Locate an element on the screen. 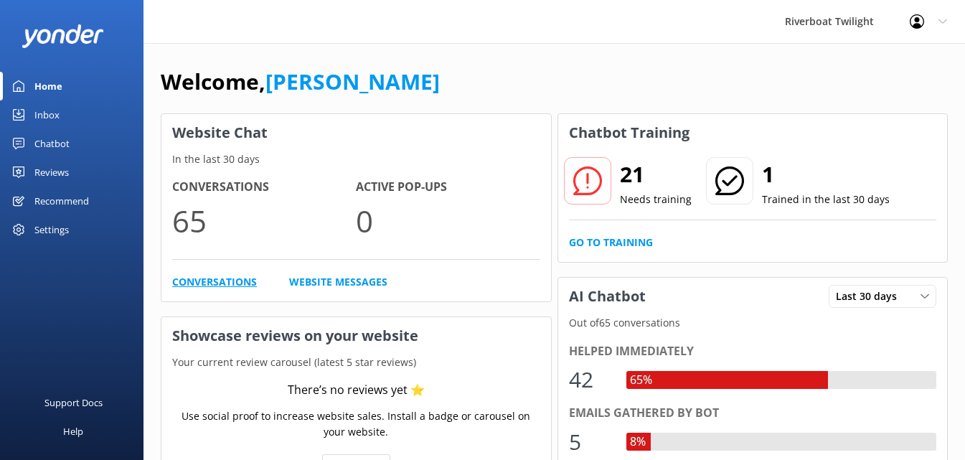 The width and height of the screenshot is (965, 460). p: Trained in the last 30 days is located at coordinates (826, 200).